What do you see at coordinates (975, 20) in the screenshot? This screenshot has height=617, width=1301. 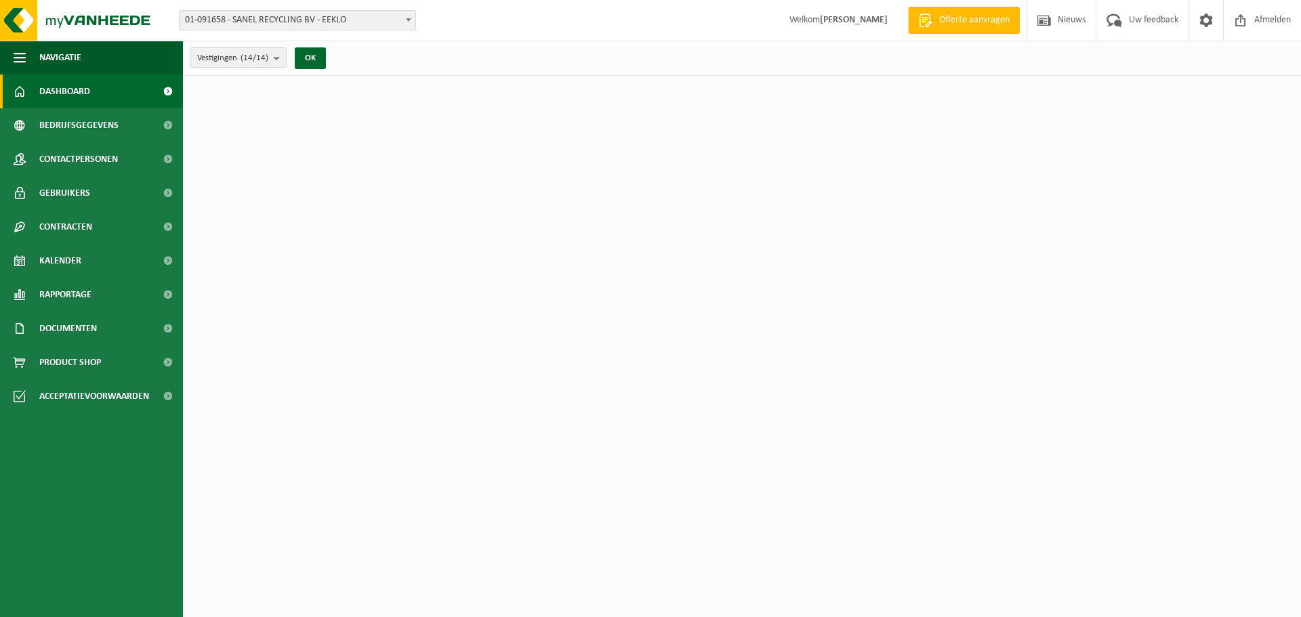 I see `span: Offerte aanvragen` at bounding box center [975, 20].